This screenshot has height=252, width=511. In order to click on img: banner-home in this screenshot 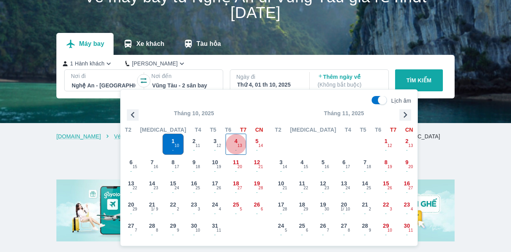, I will do `click(255, 210)`.